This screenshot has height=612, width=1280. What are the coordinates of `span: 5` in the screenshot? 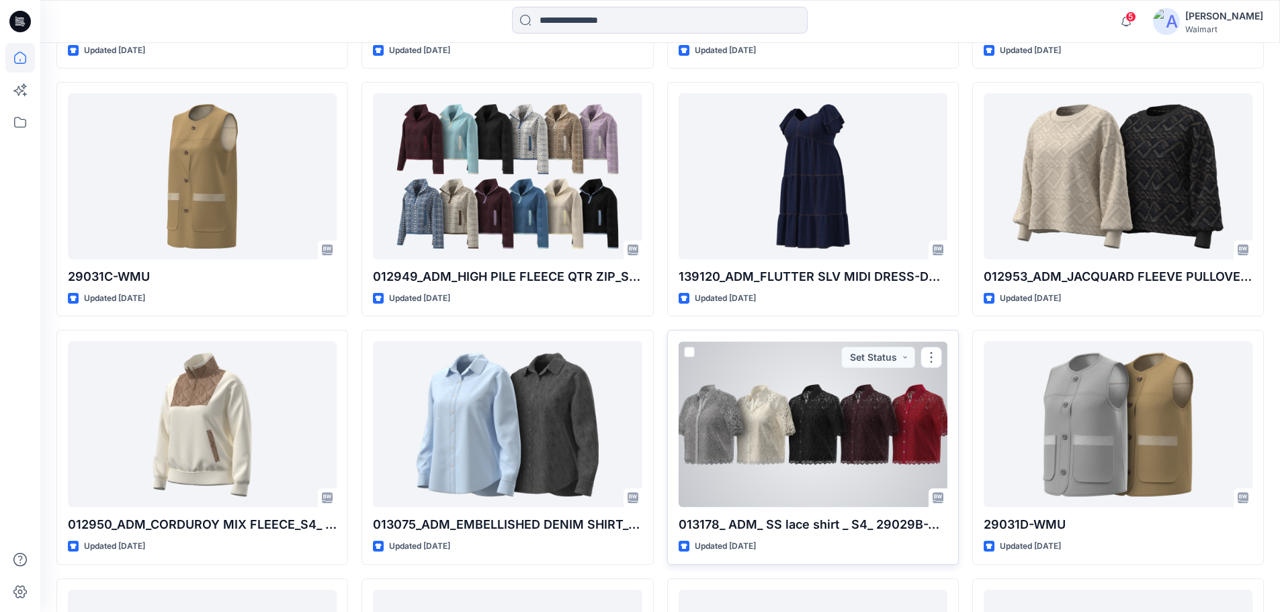 It's located at (1130, 17).